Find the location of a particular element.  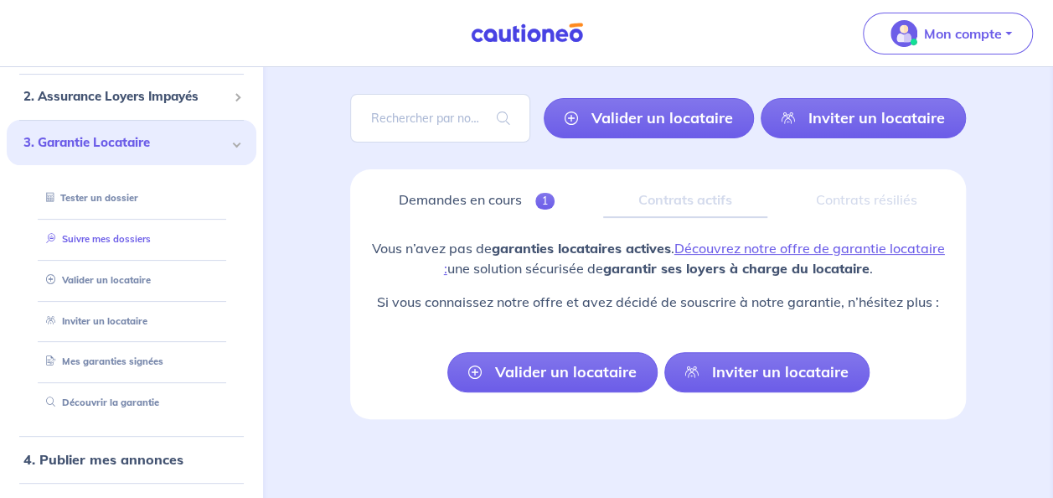

div: 3. Garantie Locataire is located at coordinates (131, 142).